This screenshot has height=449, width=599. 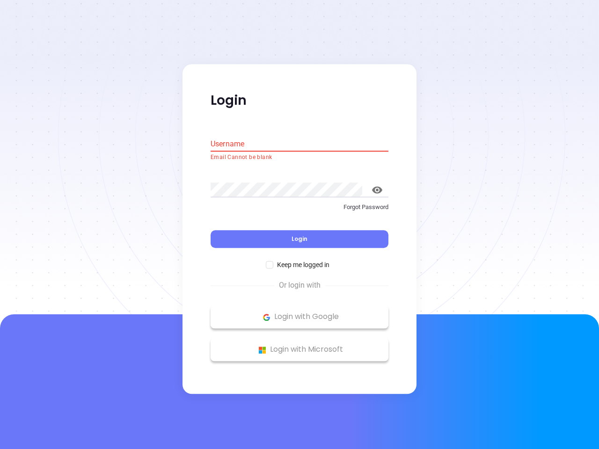 I want to click on p: Login with Google, so click(x=300, y=317).